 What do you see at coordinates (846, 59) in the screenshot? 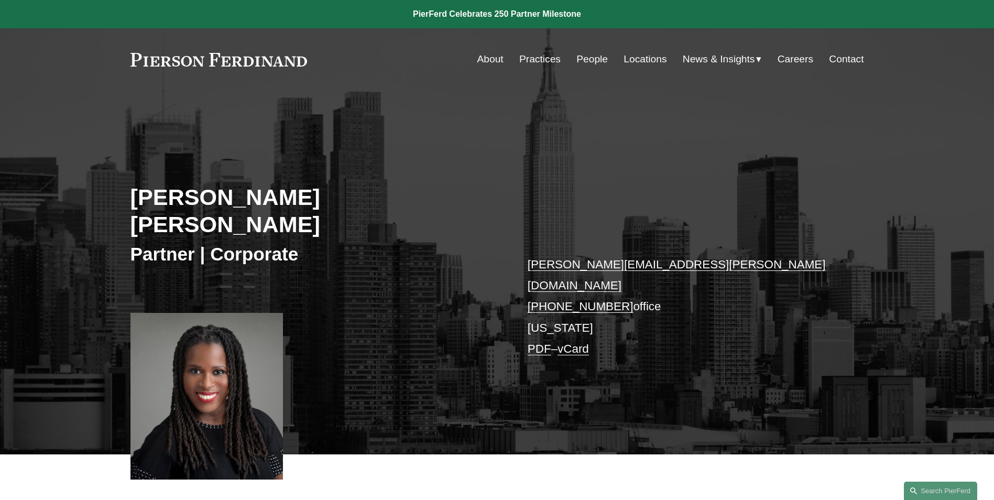
I see `a: Contact` at bounding box center [846, 59].